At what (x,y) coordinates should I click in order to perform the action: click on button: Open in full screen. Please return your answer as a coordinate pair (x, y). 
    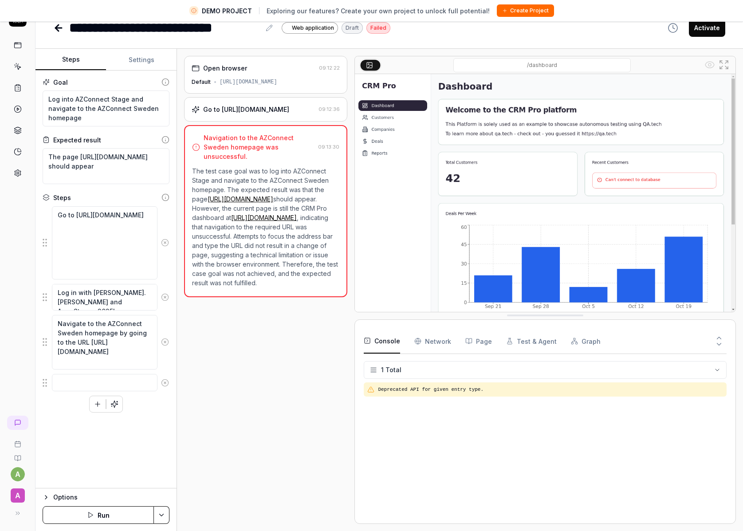
    Looking at the image, I should click on (724, 65).